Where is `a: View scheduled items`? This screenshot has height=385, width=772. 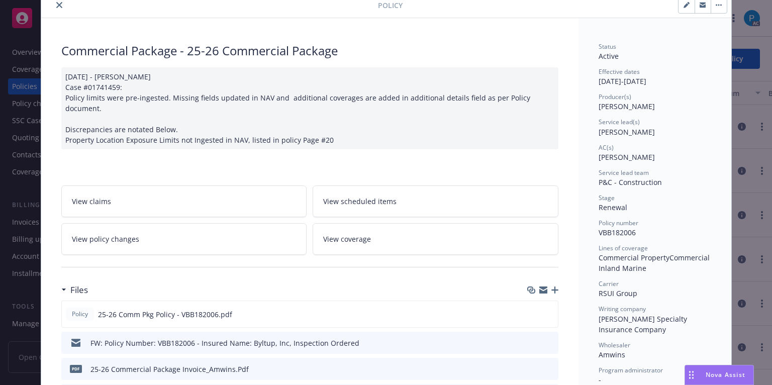 a: View scheduled items is located at coordinates (435, 201).